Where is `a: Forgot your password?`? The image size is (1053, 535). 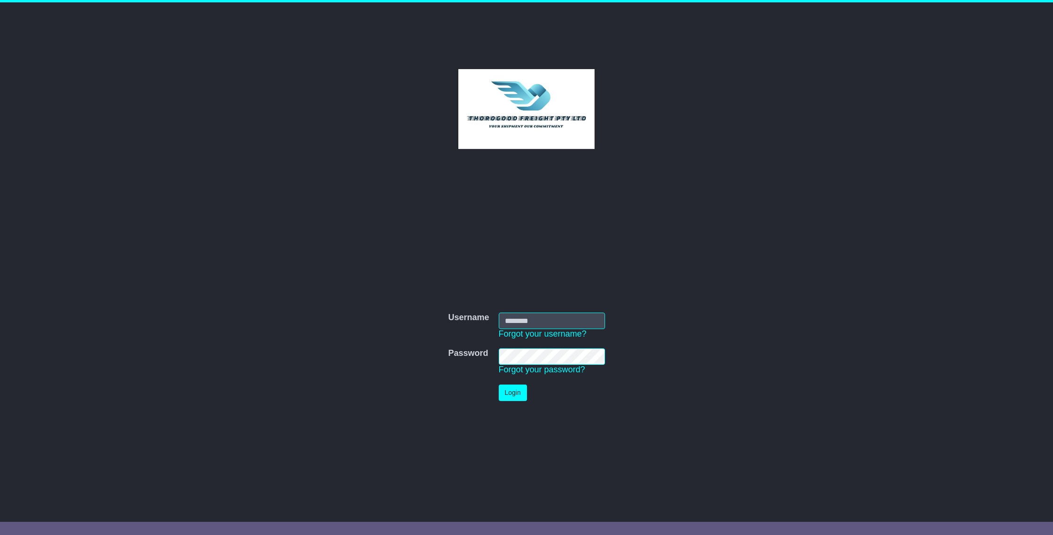
a: Forgot your password? is located at coordinates (542, 370).